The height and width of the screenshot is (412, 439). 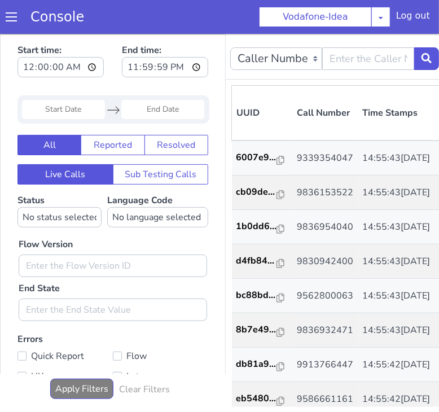 What do you see at coordinates (413, 18) in the screenshot?
I see `div: Log out` at bounding box center [413, 18].